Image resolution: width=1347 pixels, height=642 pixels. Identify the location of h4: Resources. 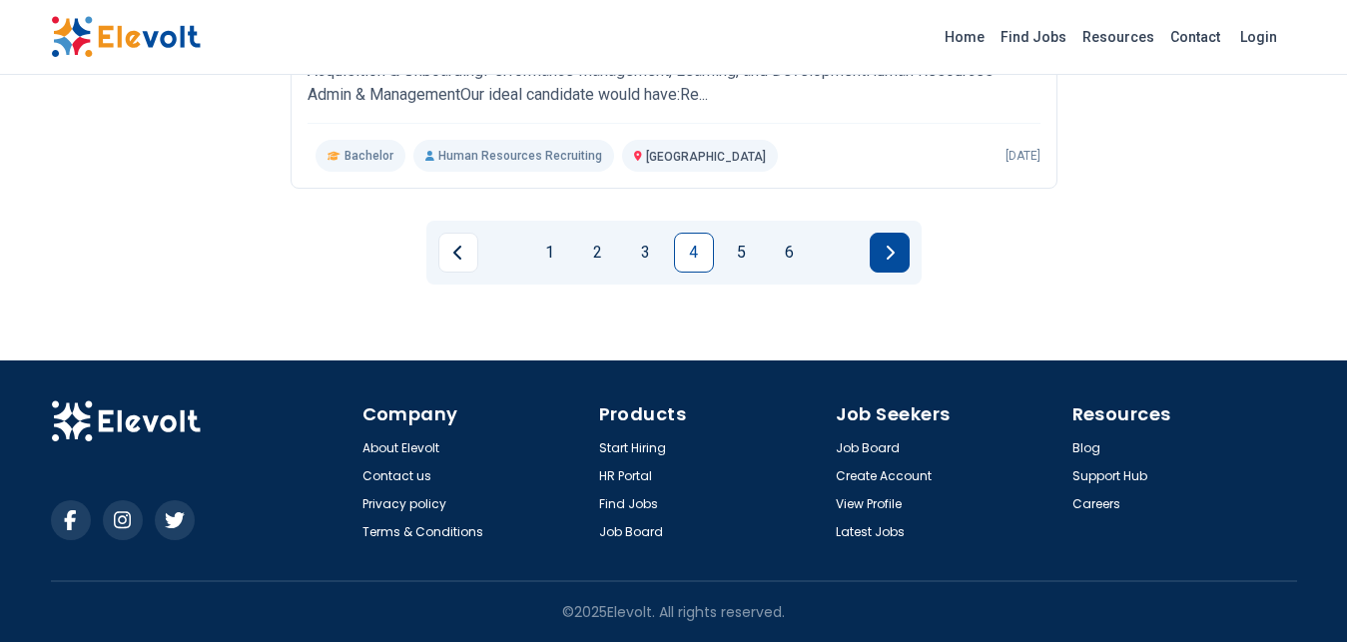
(1184, 414).